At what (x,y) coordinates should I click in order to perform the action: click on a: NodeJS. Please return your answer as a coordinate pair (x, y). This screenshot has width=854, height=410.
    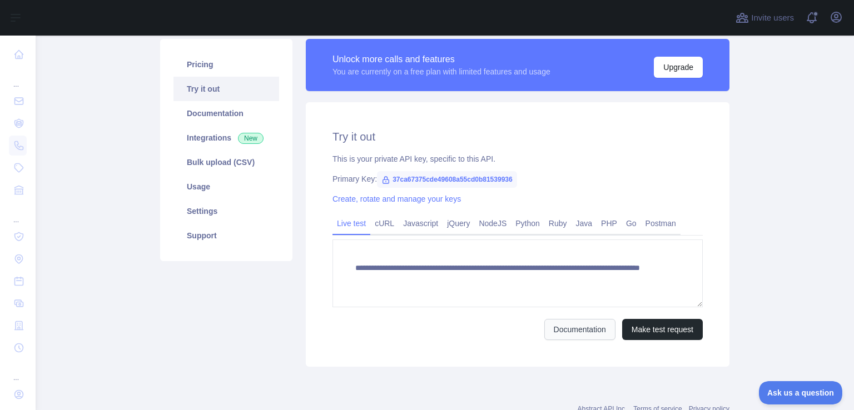
    Looking at the image, I should click on (492, 223).